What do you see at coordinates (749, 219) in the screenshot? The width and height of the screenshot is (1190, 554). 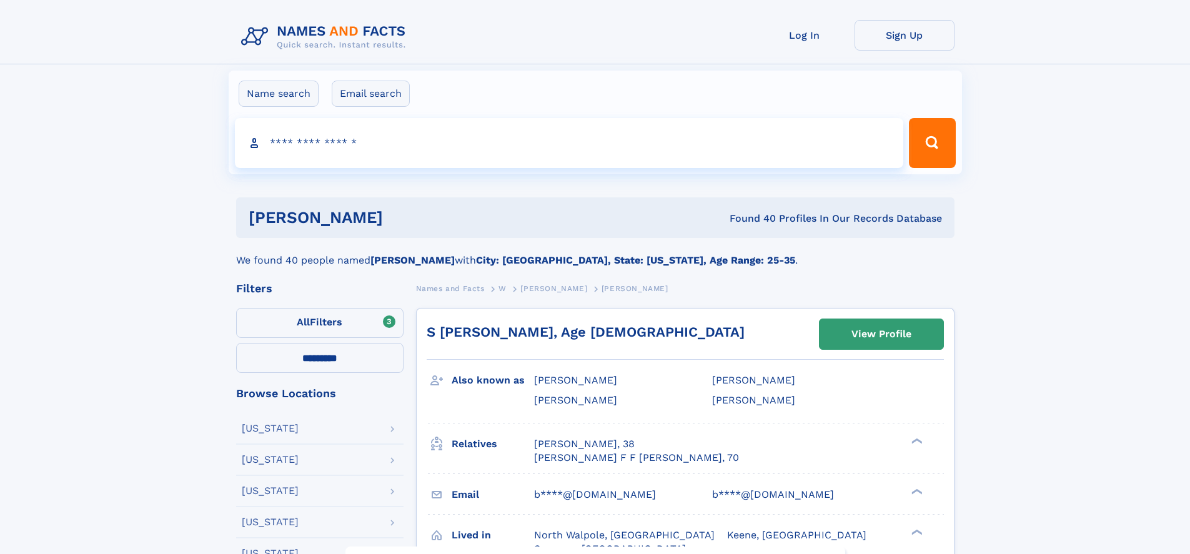 I see `div: Found 40 Profiles In Our Records Database` at bounding box center [749, 219].